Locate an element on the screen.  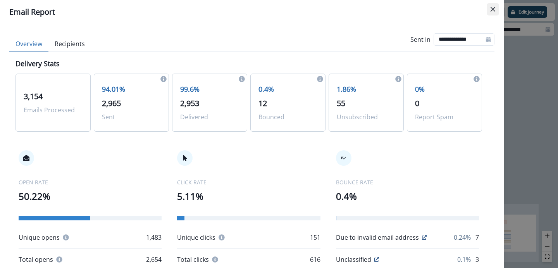
p: 50.22% is located at coordinates (90, 196).